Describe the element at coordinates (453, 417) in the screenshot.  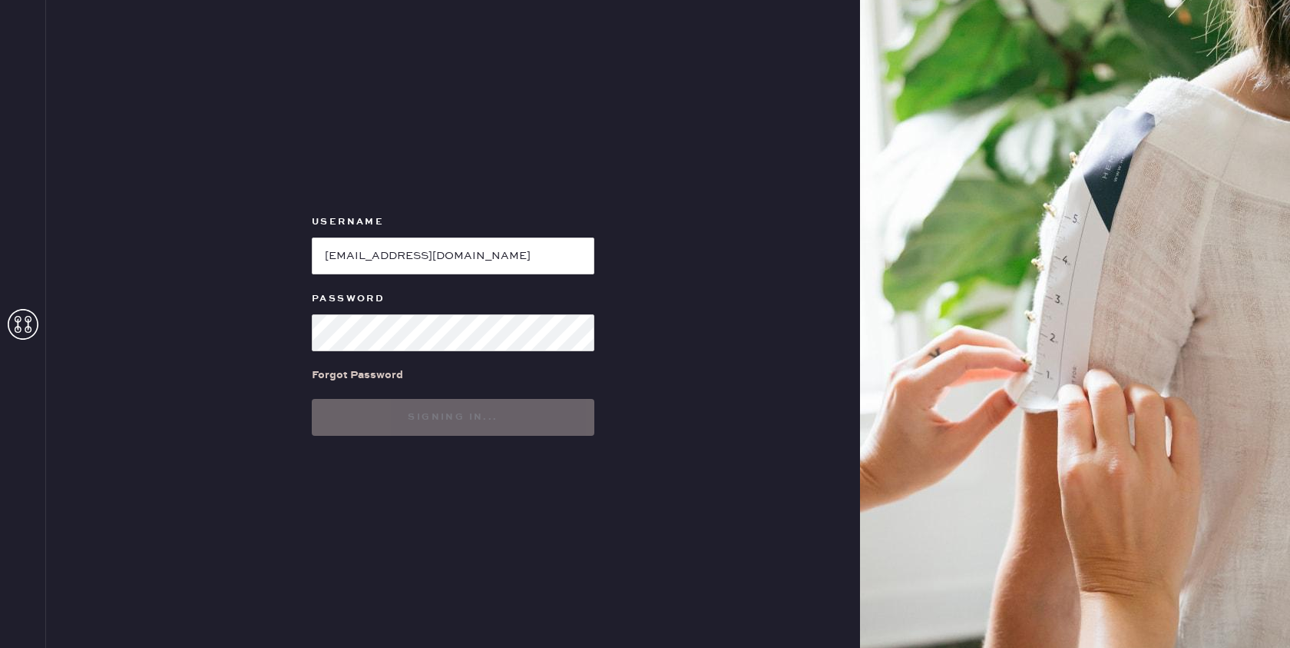
I see `button: Signing in...` at that location.